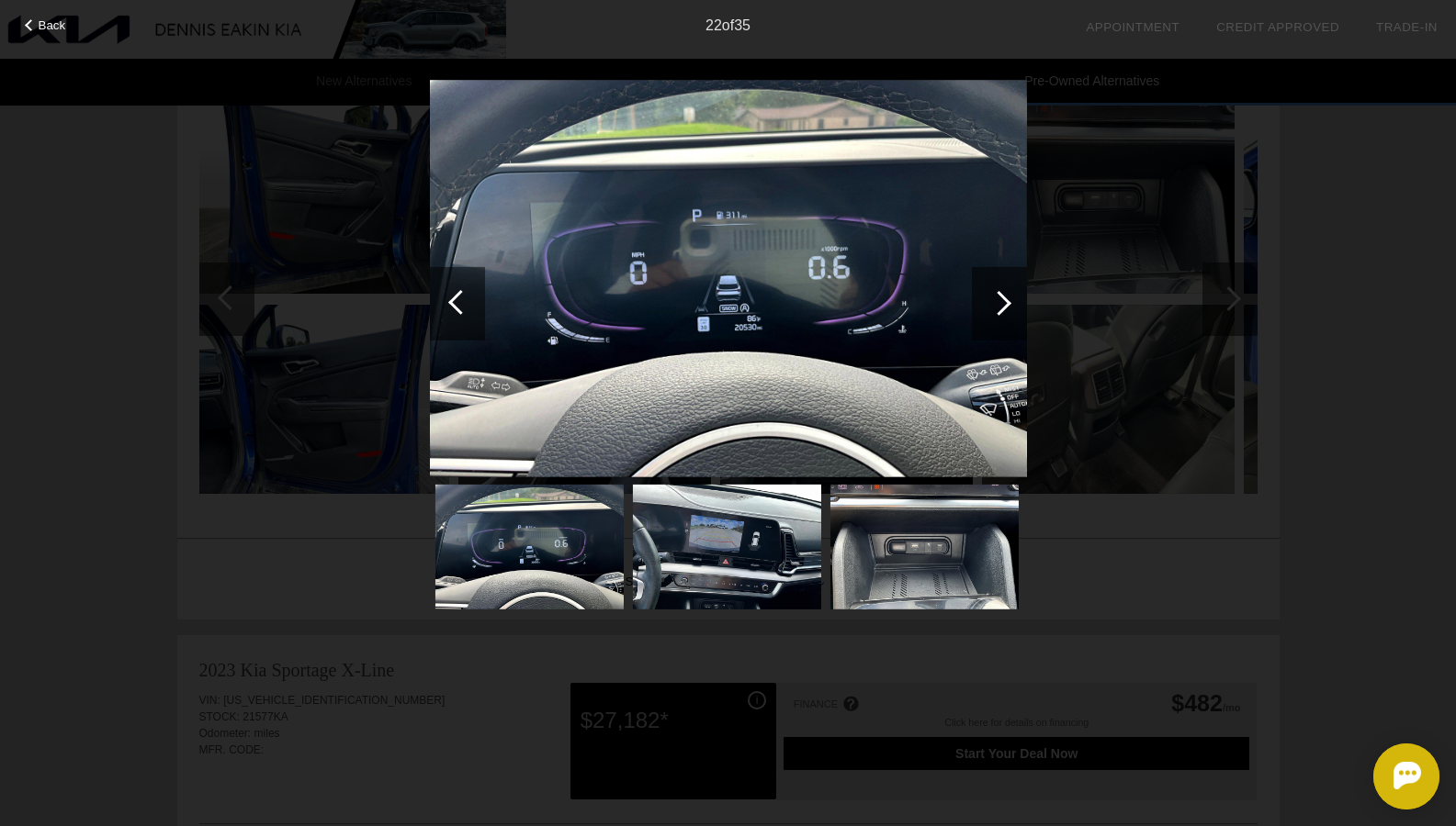  What do you see at coordinates (742, 25) in the screenshot?
I see `span: 35` at bounding box center [742, 25].